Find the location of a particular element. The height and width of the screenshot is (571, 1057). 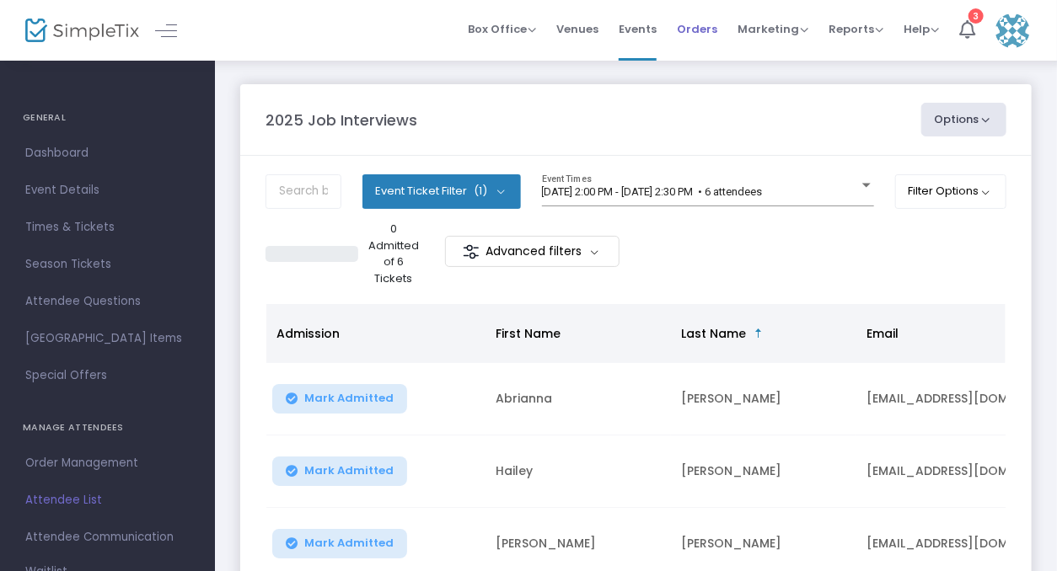

h4: MANAGE ATTENDEES is located at coordinates (107, 428).